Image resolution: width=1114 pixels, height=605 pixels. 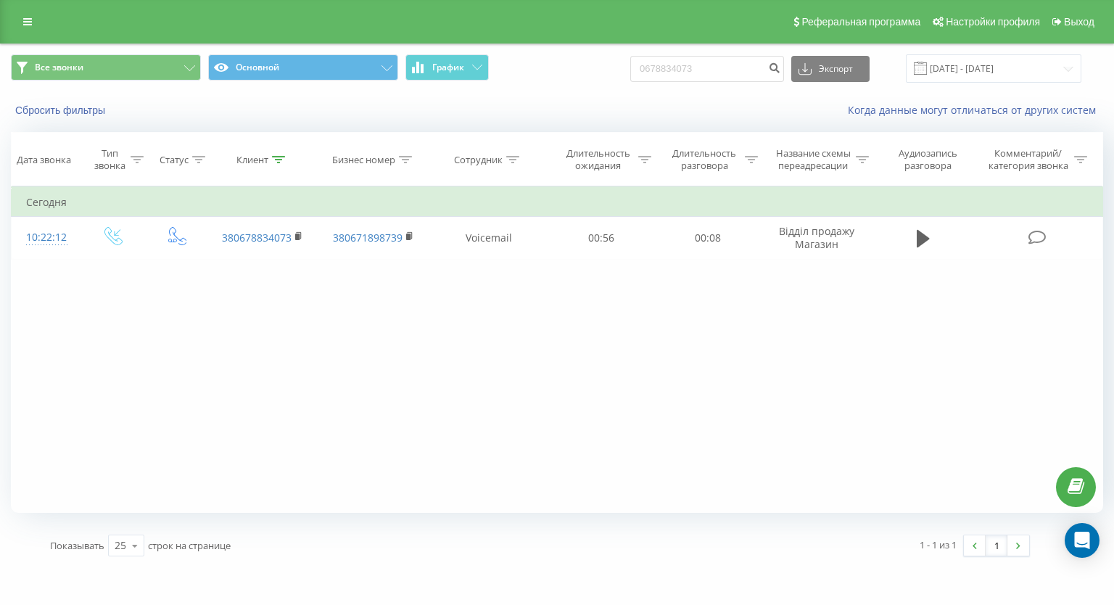 I want to click on div: Длительность ожидания, so click(x=598, y=160).